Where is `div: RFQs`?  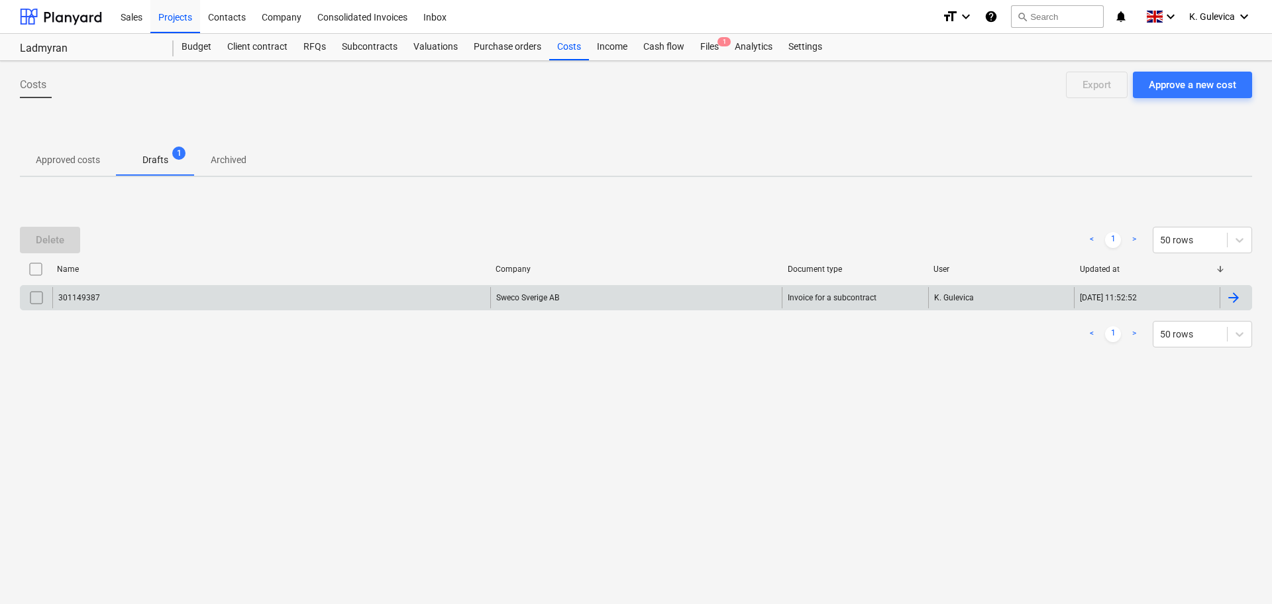
div: RFQs is located at coordinates (315, 47).